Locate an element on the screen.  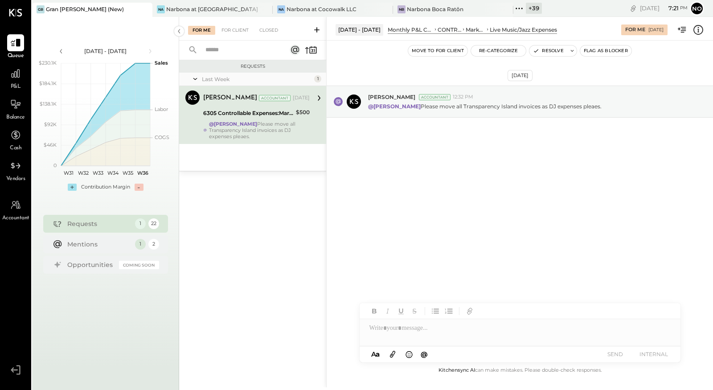
text: 0 is located at coordinates (55, 165).